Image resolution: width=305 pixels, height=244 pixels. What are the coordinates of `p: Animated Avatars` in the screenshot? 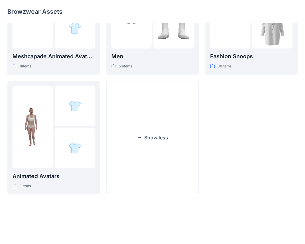 It's located at (54, 176).